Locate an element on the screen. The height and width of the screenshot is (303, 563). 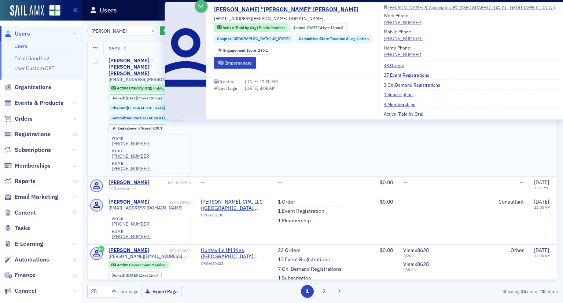
span: — No Email — is located at coordinates (122, 188).